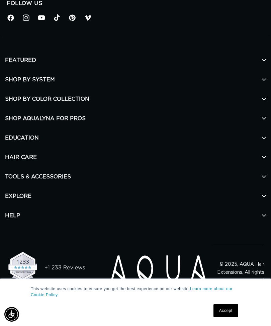 The image size is (271, 326). What do you see at coordinates (135, 176) in the screenshot?
I see `h2: TOOLS & ACCESSORIES` at bounding box center [135, 176].